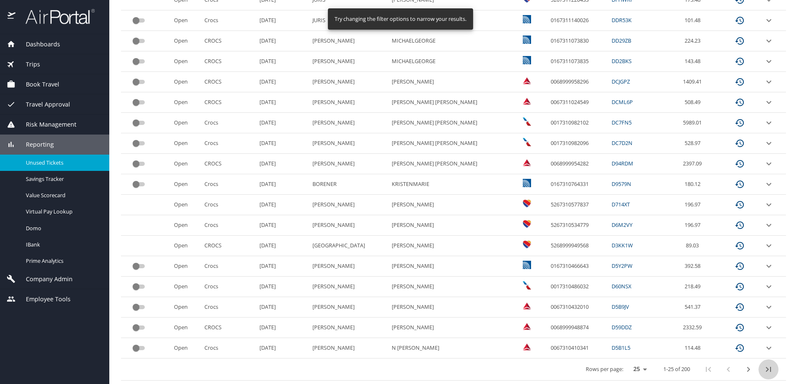 The width and height of the screenshot is (801, 384). What do you see at coordinates (622, 40) in the screenshot?
I see `a: DD29ZB` at bounding box center [622, 40].